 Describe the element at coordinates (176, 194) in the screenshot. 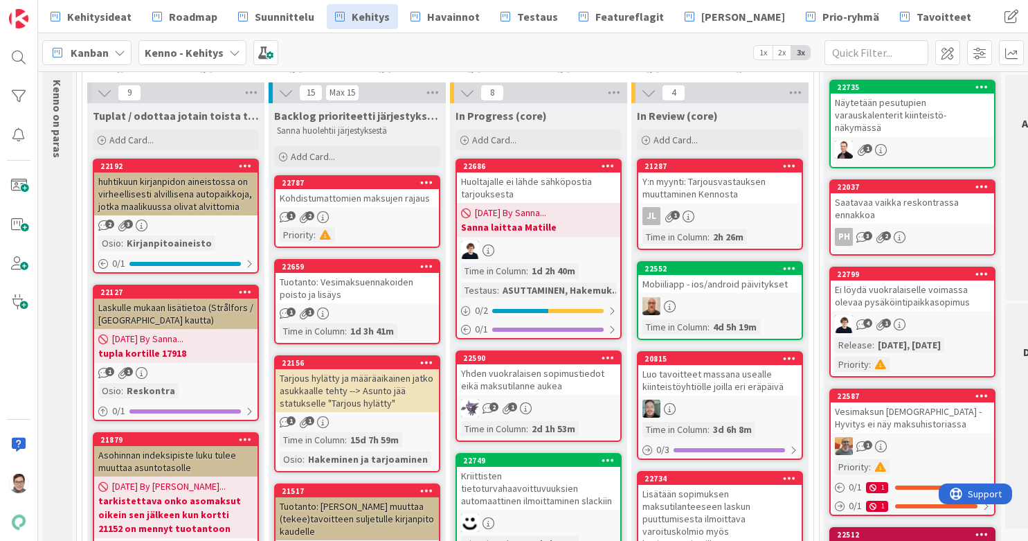

I see `div: huhtikuun kirjanpidon aineistossa on virheellisesti alvillisena autopaikkoja, jotka maalikuussa o...` at that location.